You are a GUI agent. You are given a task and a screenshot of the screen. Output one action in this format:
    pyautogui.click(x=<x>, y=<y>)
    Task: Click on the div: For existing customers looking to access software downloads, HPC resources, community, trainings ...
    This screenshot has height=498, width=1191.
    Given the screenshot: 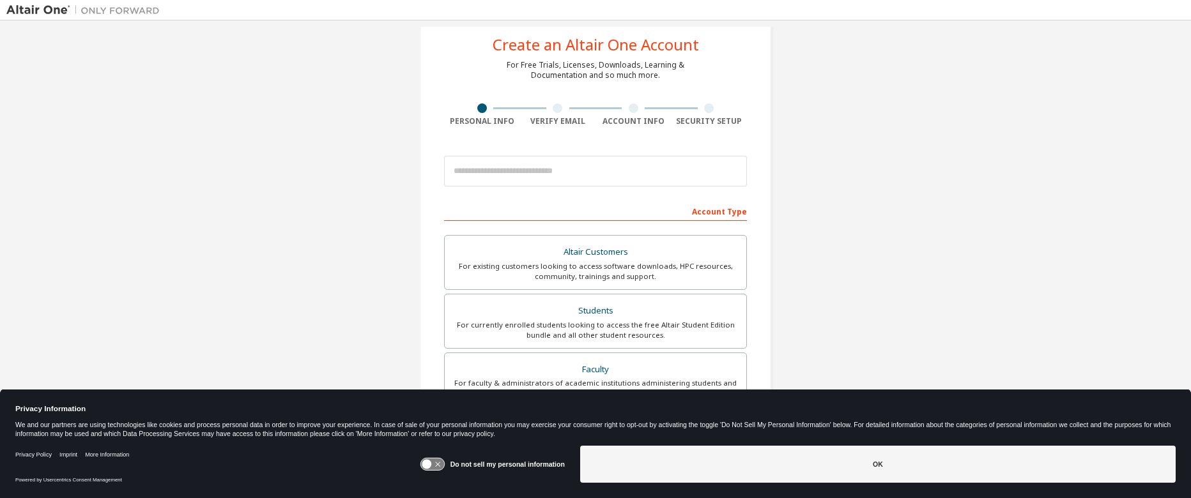 What is the action you would take?
    pyautogui.click(x=595, y=271)
    